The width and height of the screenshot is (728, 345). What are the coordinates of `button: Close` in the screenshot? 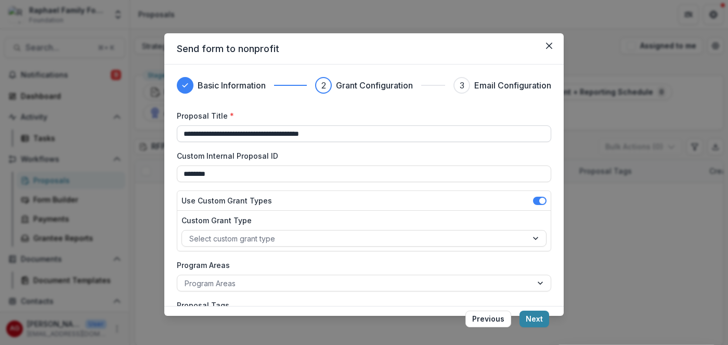 It's located at (549, 46).